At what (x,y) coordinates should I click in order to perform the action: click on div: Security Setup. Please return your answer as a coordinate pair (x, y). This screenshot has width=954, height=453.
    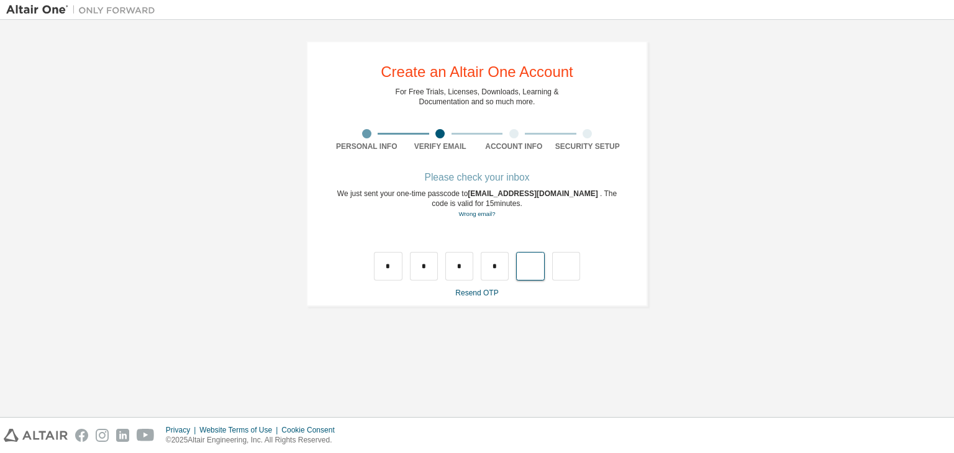
    Looking at the image, I should click on (587, 147).